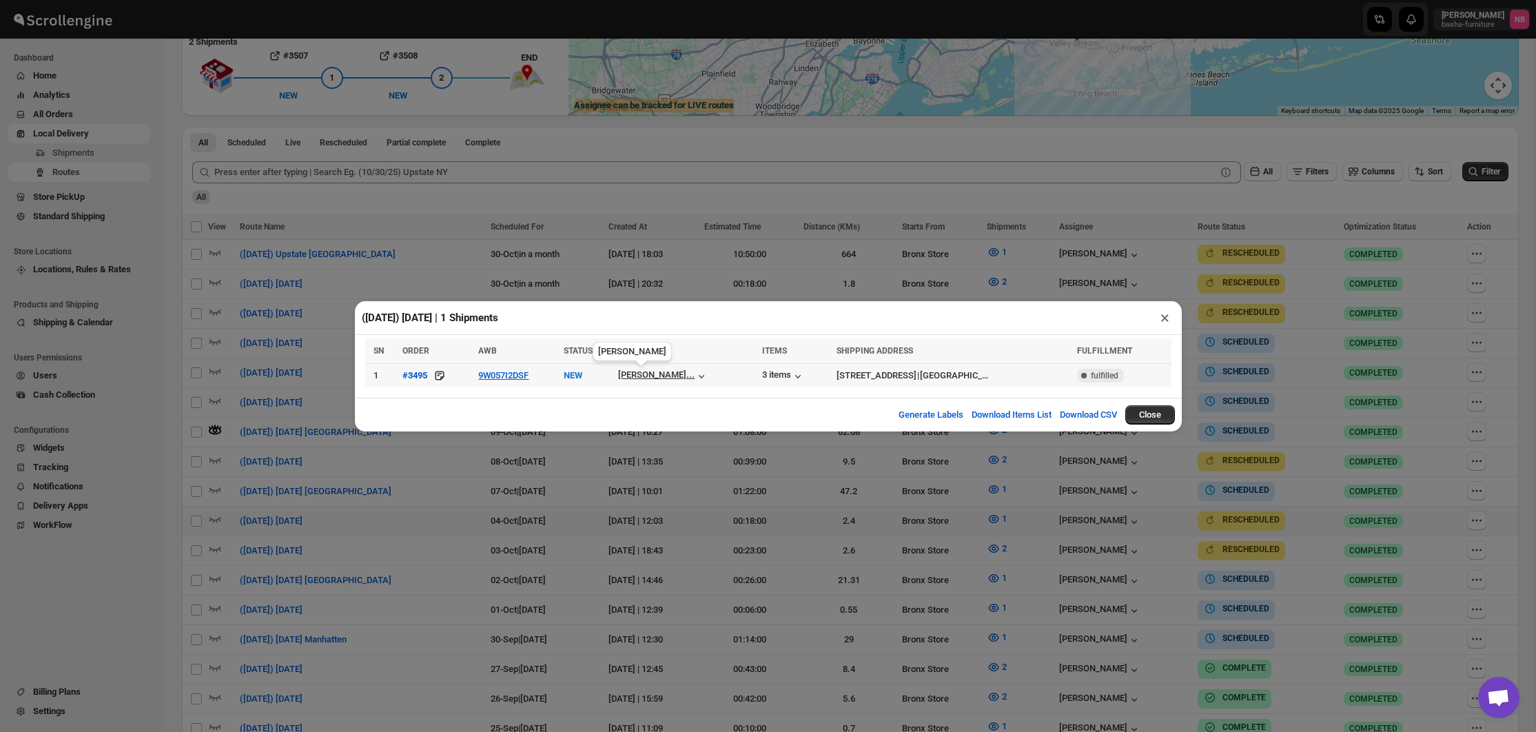  What do you see at coordinates (931, 415) in the screenshot?
I see `button: Generate Labels` at bounding box center [931, 415].